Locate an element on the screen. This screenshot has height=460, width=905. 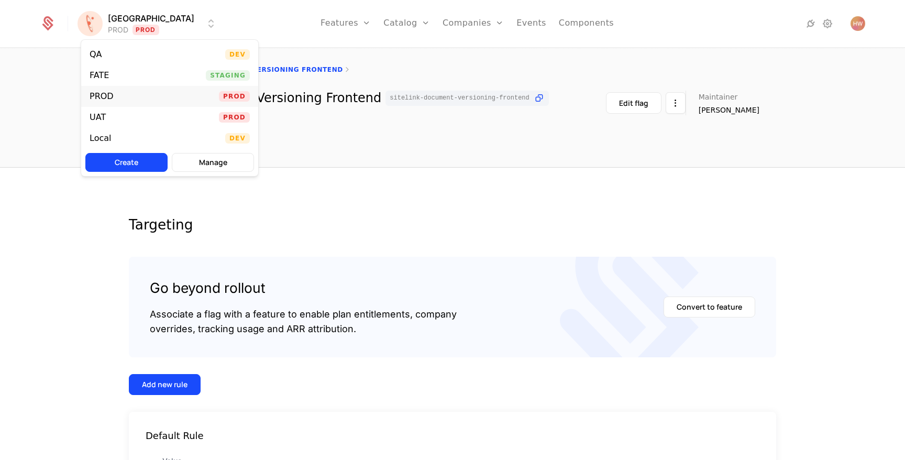
div: FATE is located at coordinates (99, 75).